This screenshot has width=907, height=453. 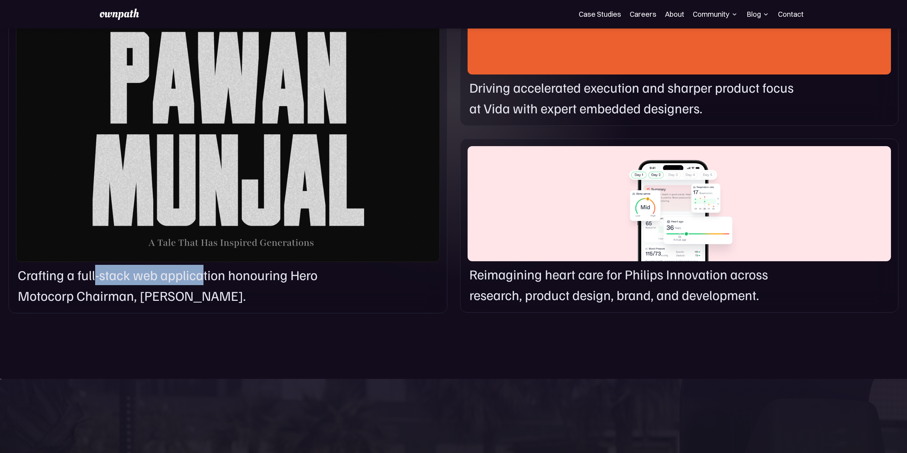 I want to click on div: Blog, so click(x=758, y=14).